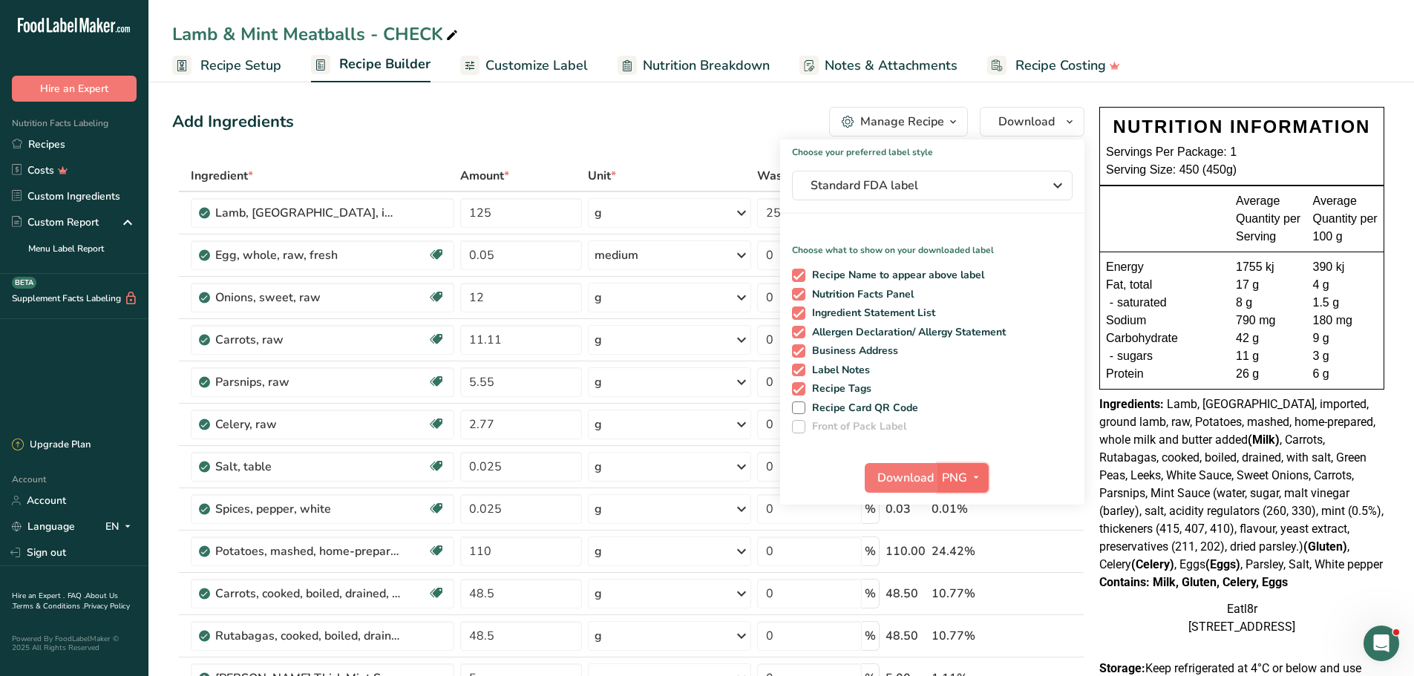 The width and height of the screenshot is (1414, 676). I want to click on span: Unit, so click(602, 176).